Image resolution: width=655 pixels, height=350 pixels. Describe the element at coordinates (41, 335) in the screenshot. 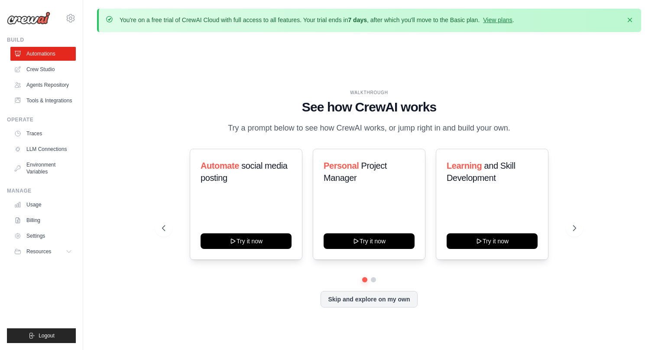

I see `button: Logout` at that location.